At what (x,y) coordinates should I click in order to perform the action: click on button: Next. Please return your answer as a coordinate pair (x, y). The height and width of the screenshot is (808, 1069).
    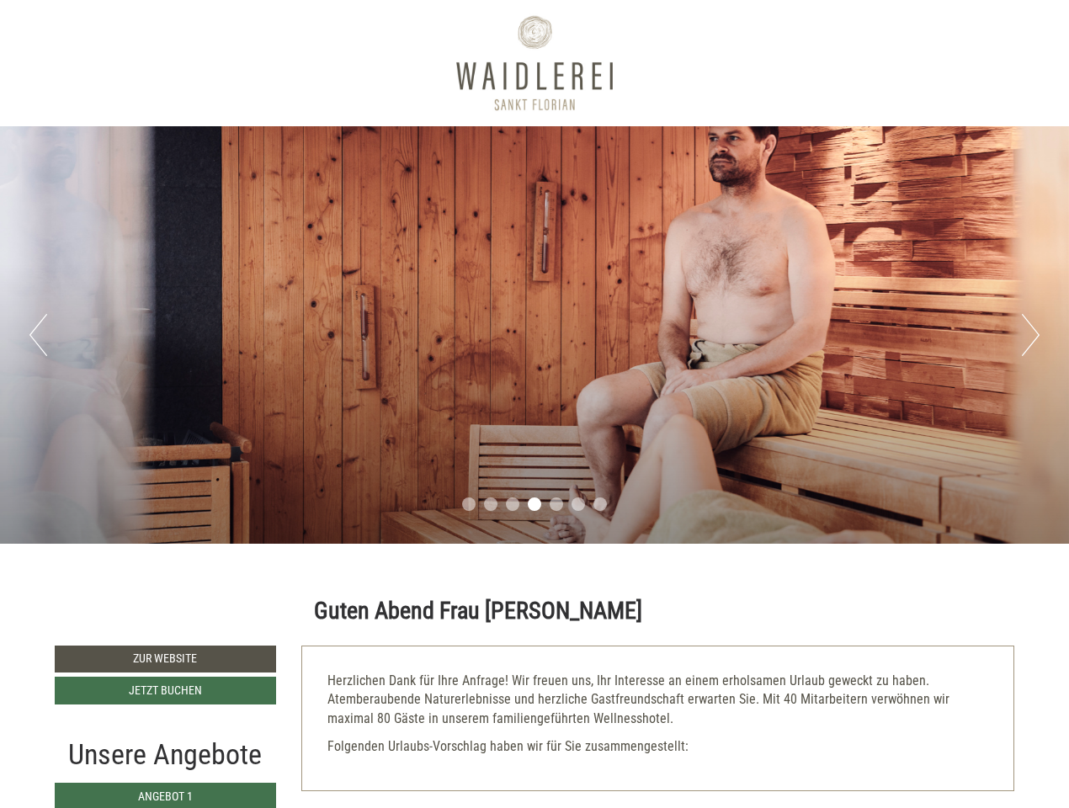
    Looking at the image, I should click on (1030, 335).